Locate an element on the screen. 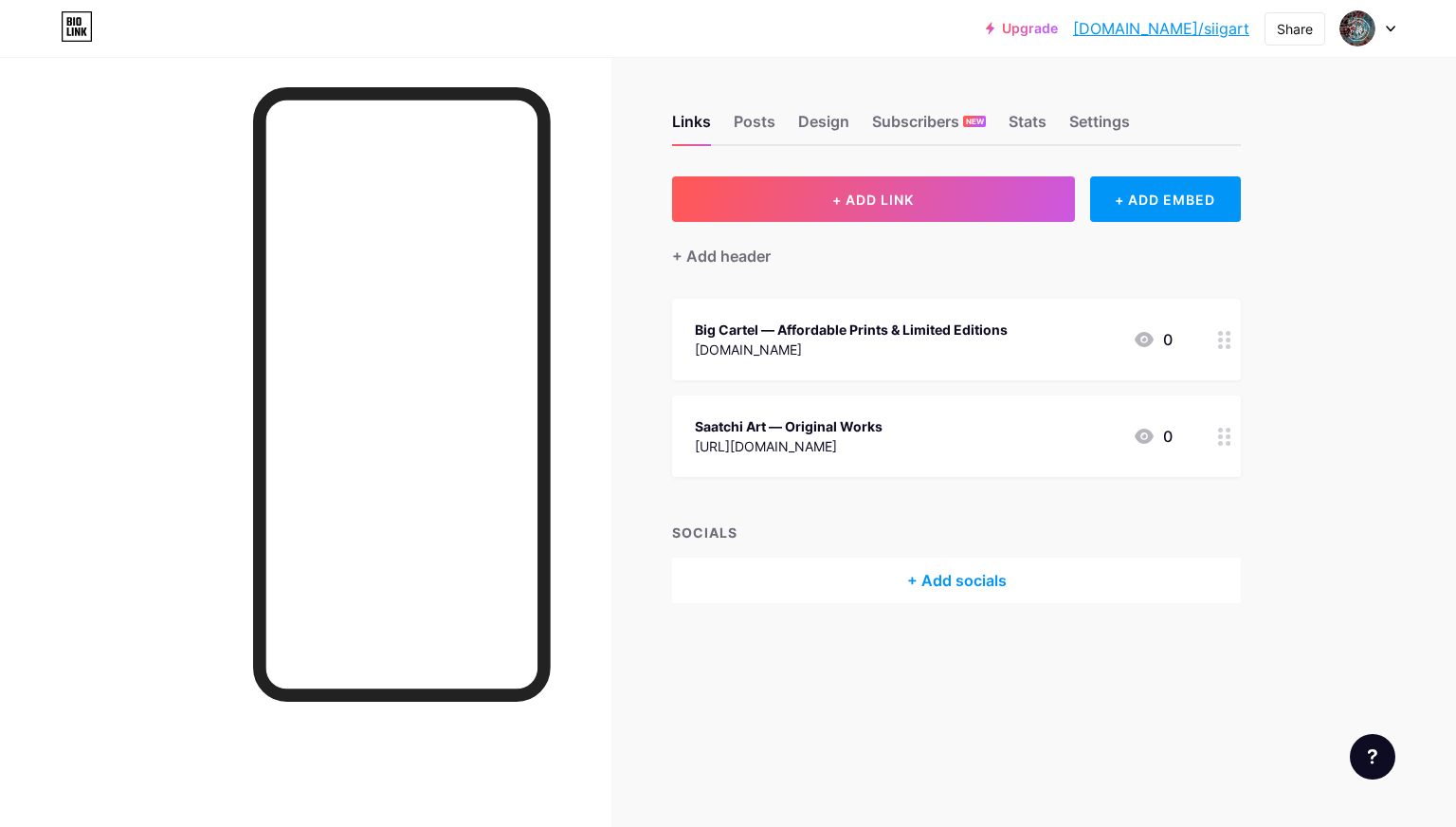 This screenshot has width=1456, height=827. button: + ADD LINK is located at coordinates (874, 200).